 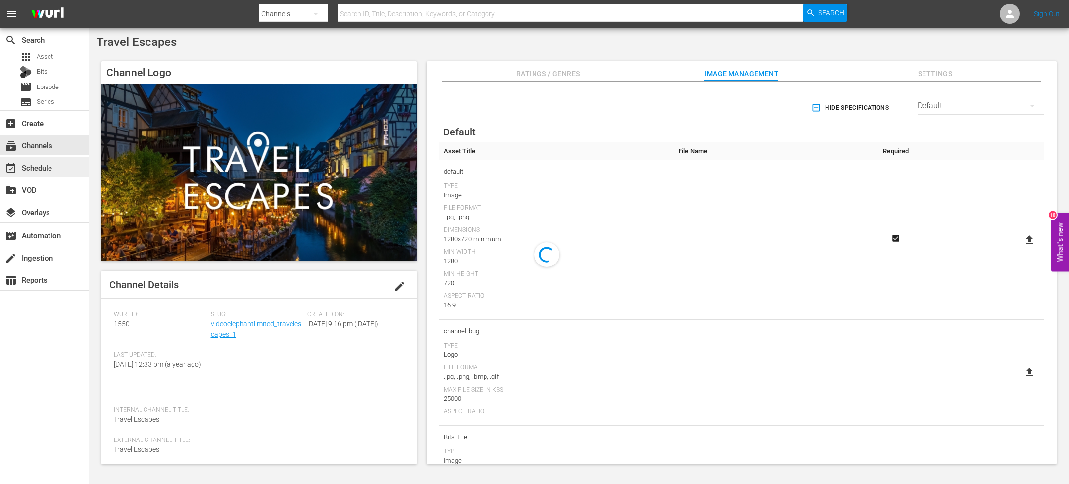 I want to click on button: Search, so click(x=825, y=13).